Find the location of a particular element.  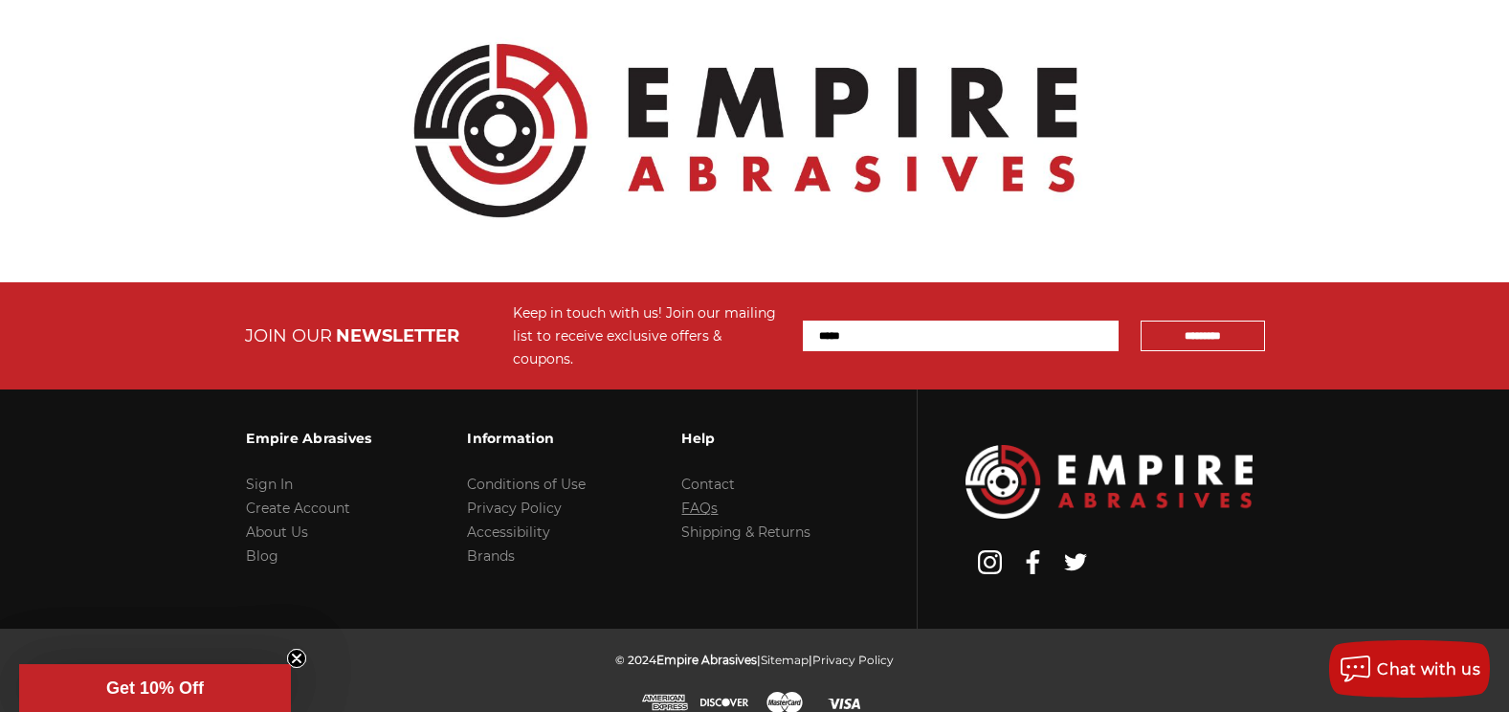

span: Get 10% Off is located at coordinates (155, 688).